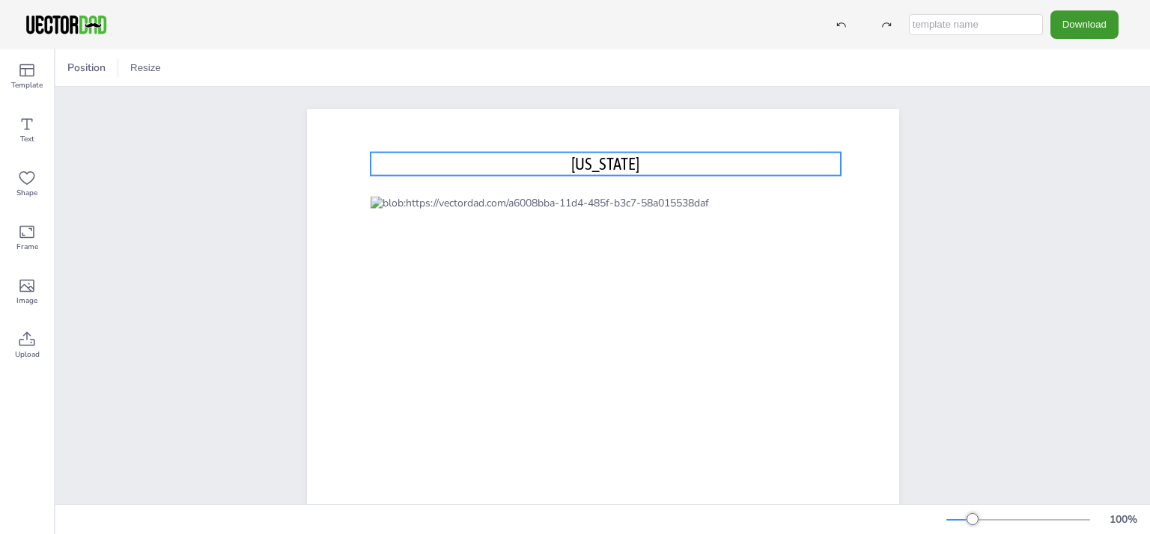 The height and width of the screenshot is (534, 1150). Describe the element at coordinates (27, 139) in the screenshot. I see `span: Text` at that location.